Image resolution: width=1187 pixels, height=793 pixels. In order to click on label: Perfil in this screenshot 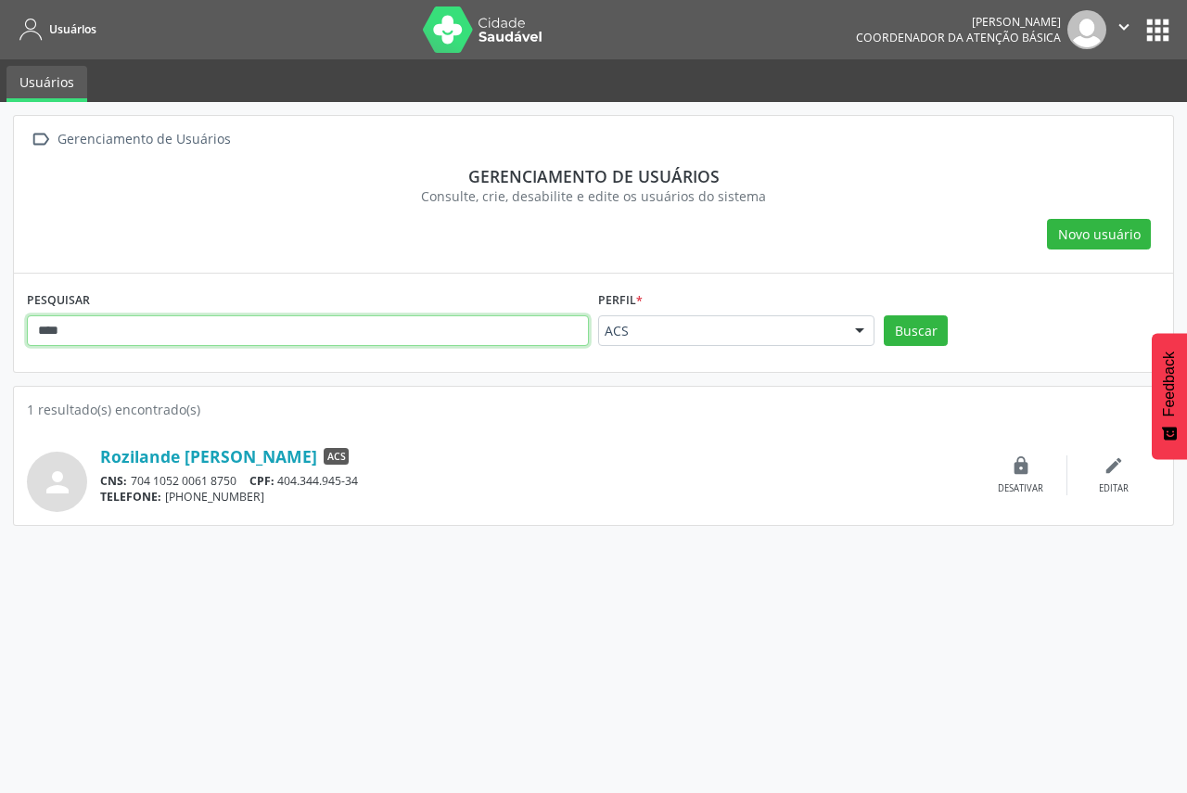, I will do `click(620, 301)`.